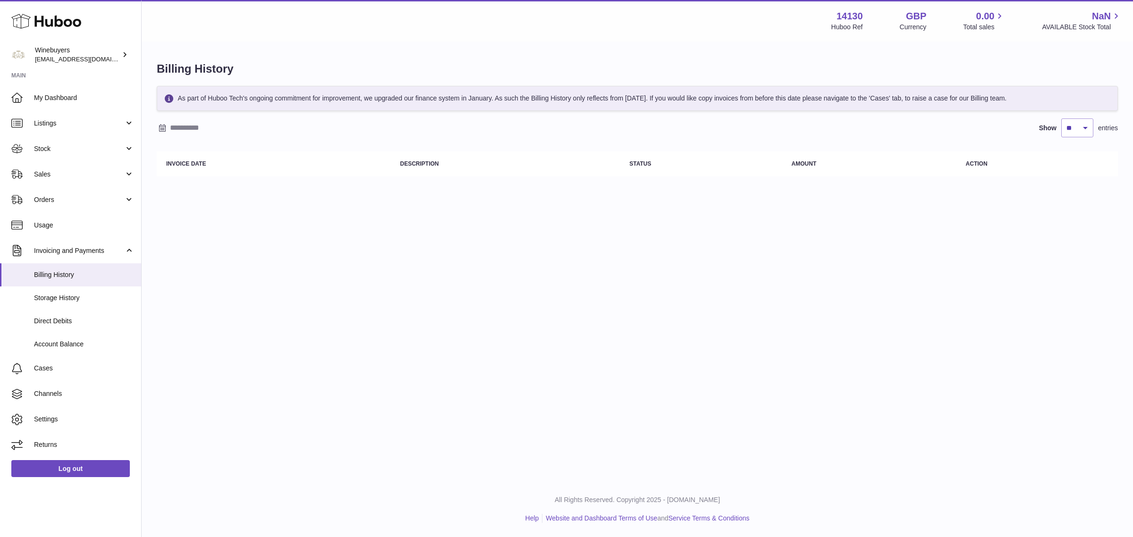 The image size is (1133, 537). I want to click on span: Storage History, so click(84, 298).